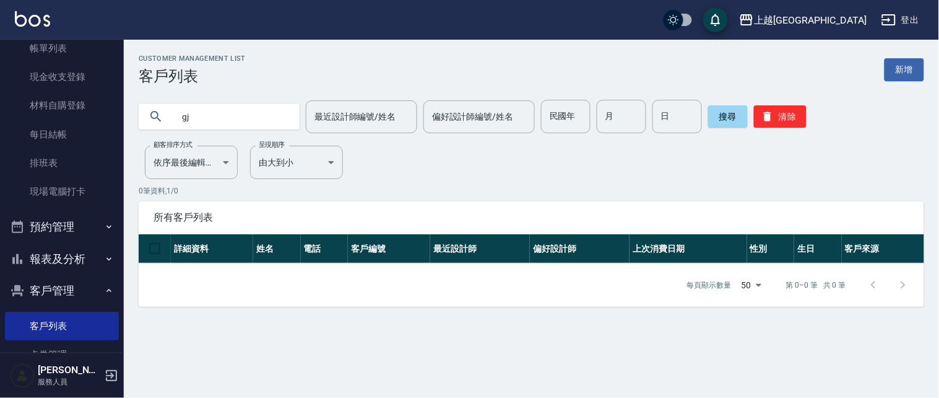  What do you see at coordinates (480, 248) in the screenshot?
I see `th: 最近設計師` at bounding box center [480, 248].